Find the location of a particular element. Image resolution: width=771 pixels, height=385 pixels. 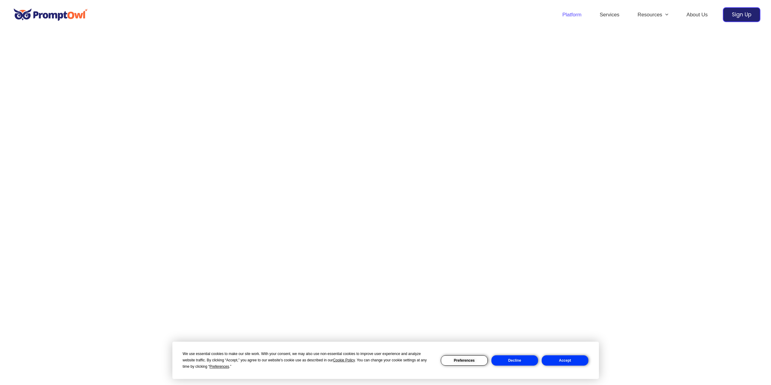

nav: Site Navigation: Header is located at coordinates (635, 15).